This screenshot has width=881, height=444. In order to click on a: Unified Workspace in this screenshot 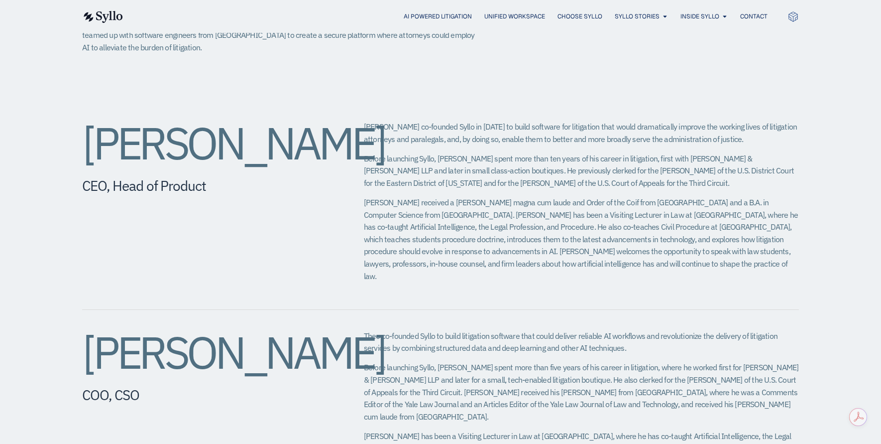, I will do `click(515, 16)`.